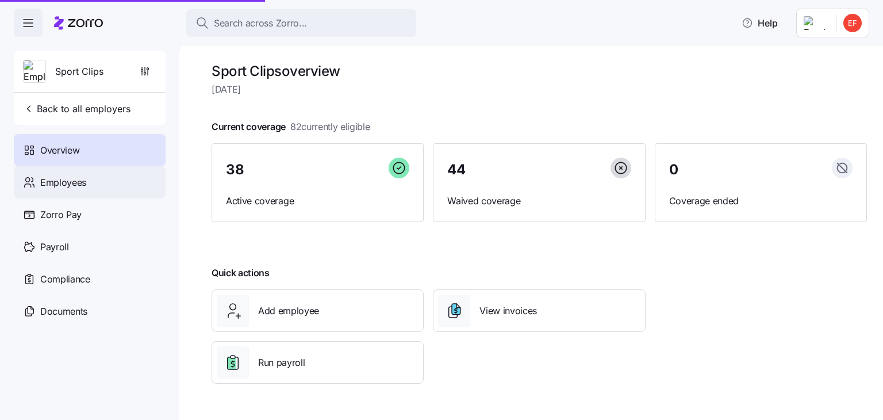 This screenshot has height=420, width=883. What do you see at coordinates (64, 311) in the screenshot?
I see `span: Documents` at bounding box center [64, 311].